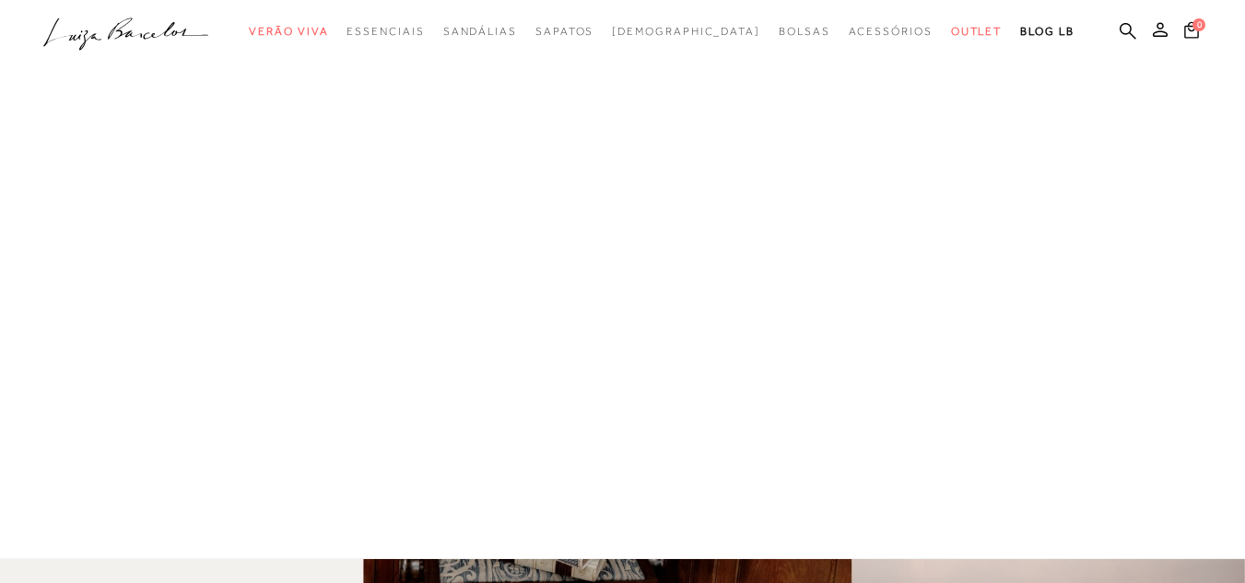  Describe the element at coordinates (385, 31) in the screenshot. I see `span: Essenciais` at that location.